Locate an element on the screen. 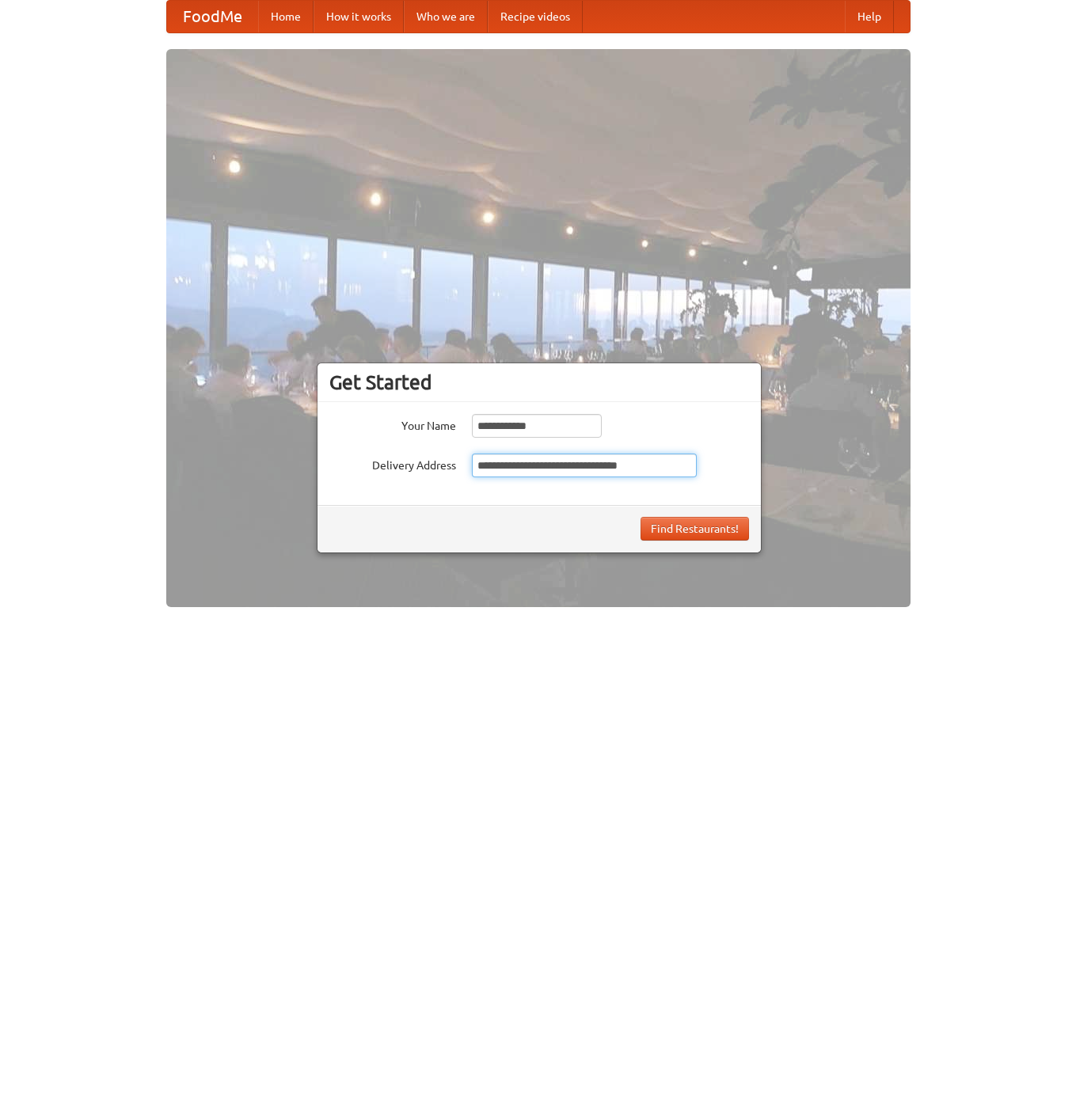 The image size is (1076, 1120). label: Delivery Address is located at coordinates (393, 463).